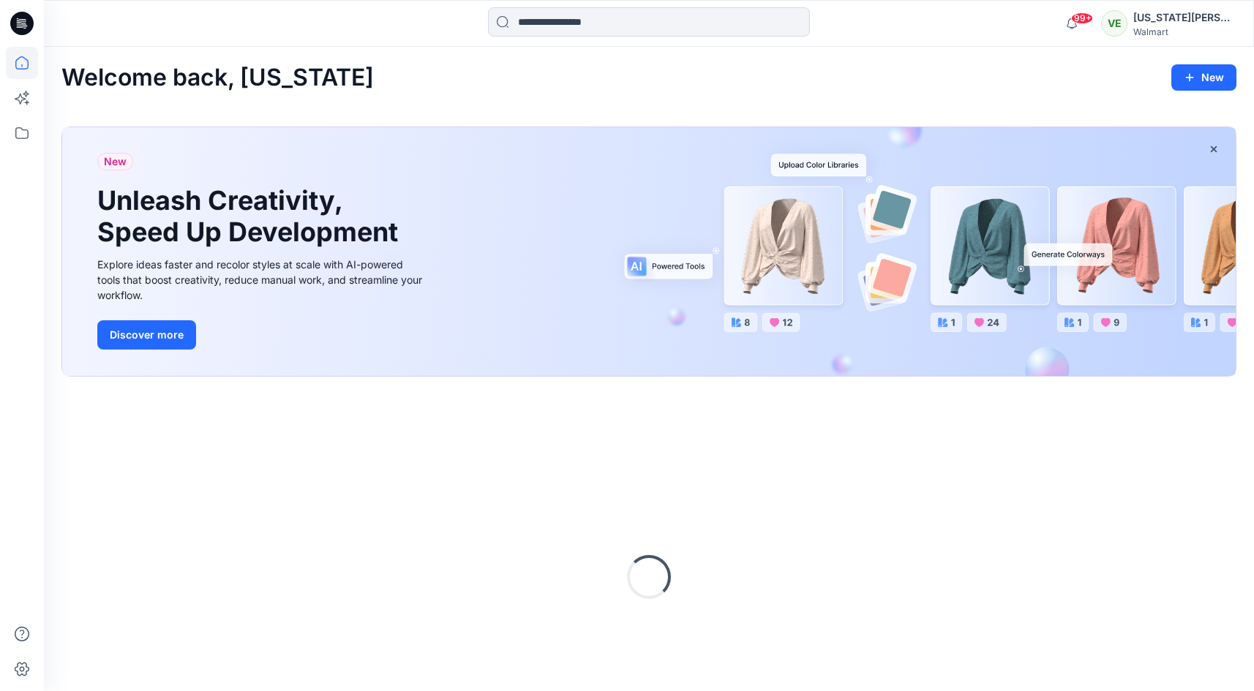  What do you see at coordinates (146, 335) in the screenshot?
I see `button: Discover more` at bounding box center [146, 335].